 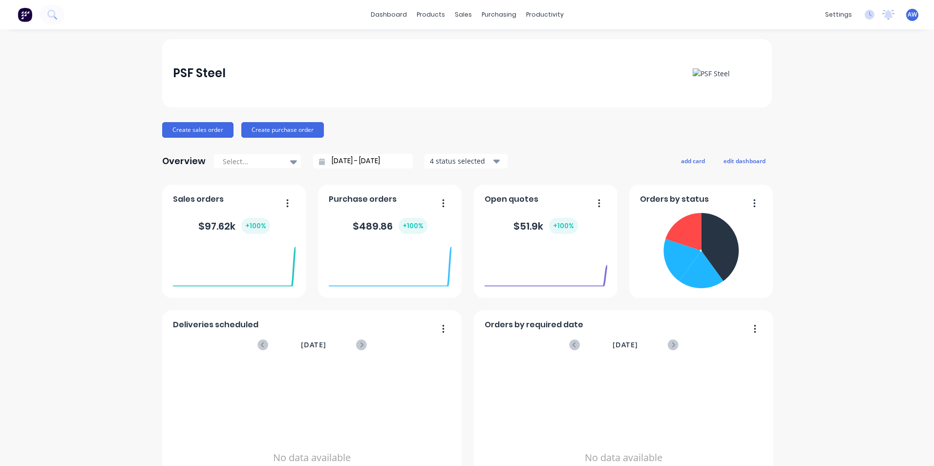 I want to click on img: Factory, so click(x=25, y=15).